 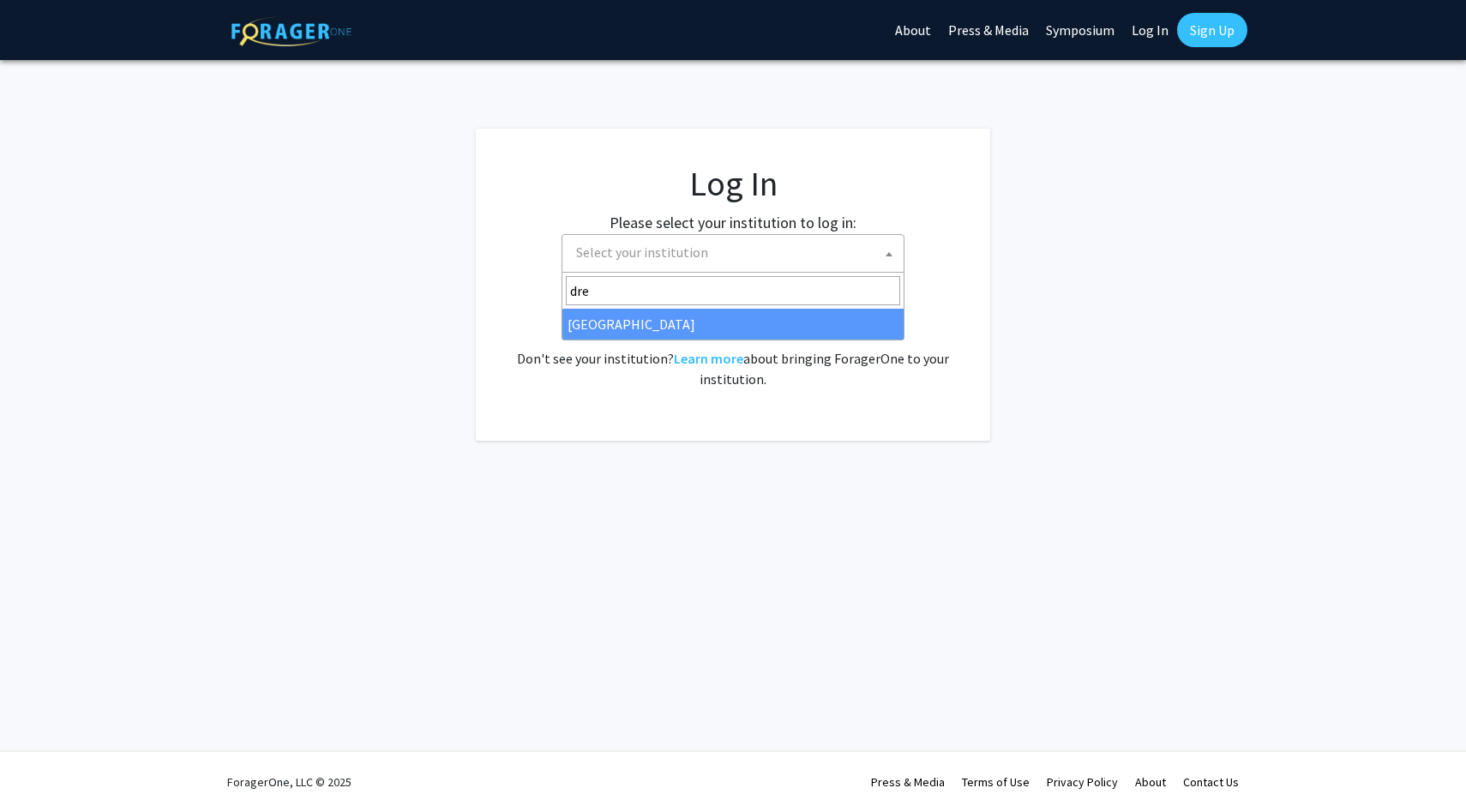 I want to click on a: Sign Up, so click(x=1212, y=30).